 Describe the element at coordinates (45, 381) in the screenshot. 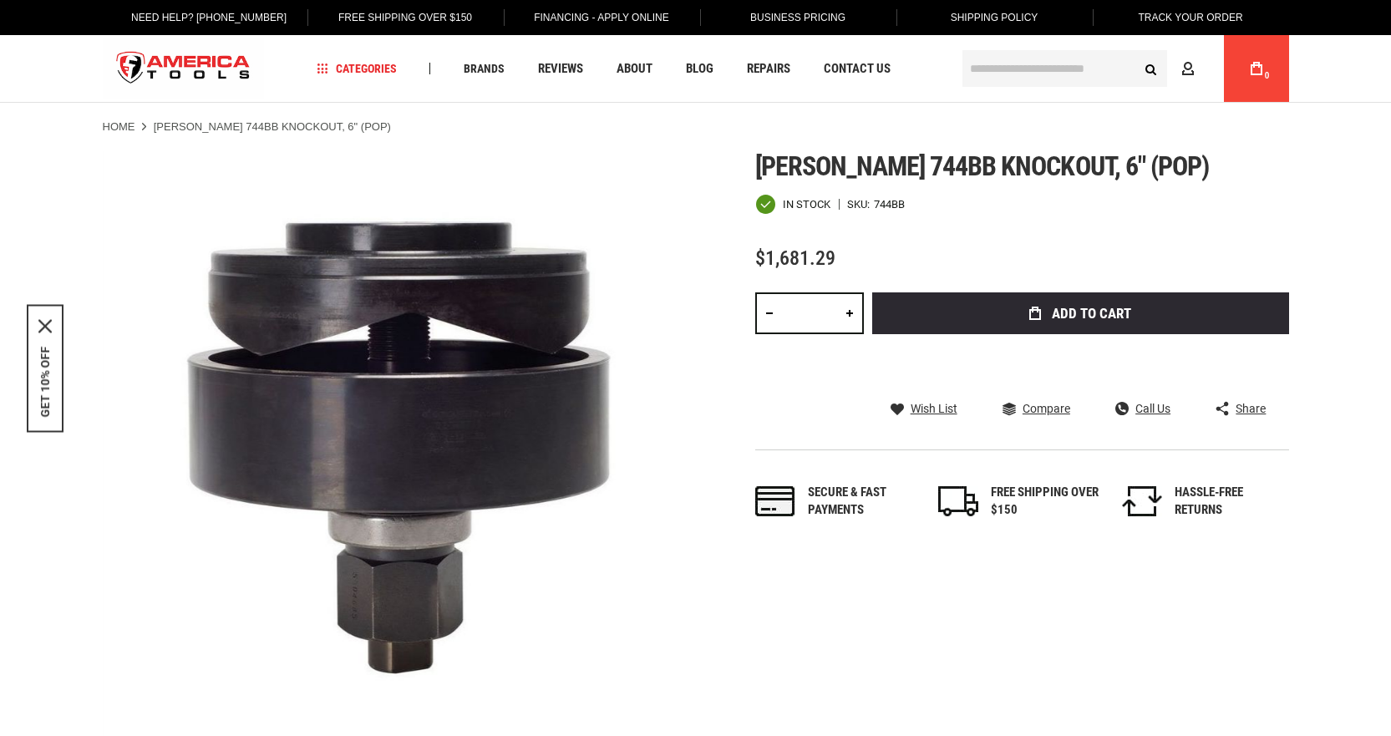

I see `button: GET 10% OFF` at that location.